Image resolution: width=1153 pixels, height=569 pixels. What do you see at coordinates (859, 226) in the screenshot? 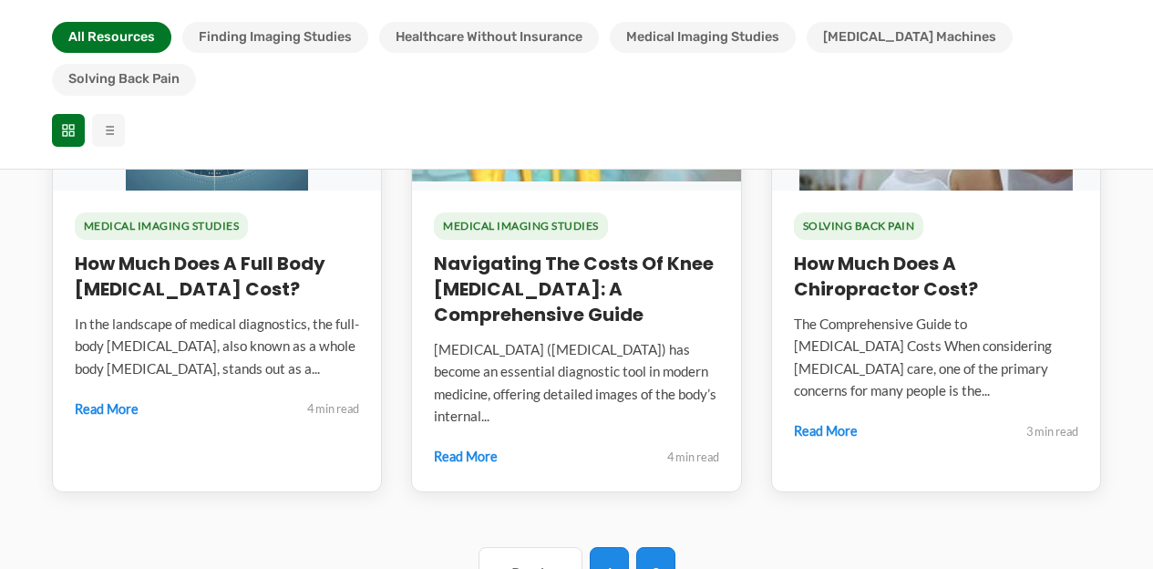
I see `span: Solving Back Pain` at bounding box center [859, 226].